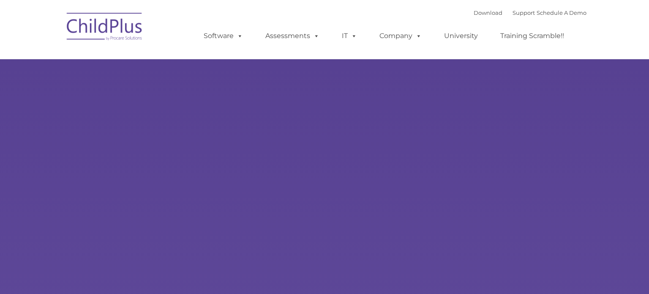  I want to click on a: University, so click(461, 36).